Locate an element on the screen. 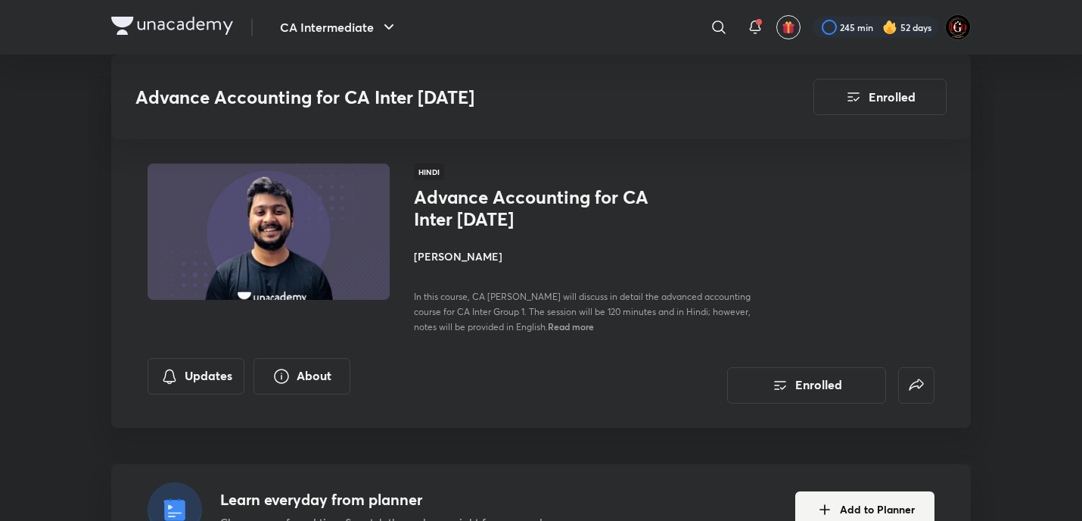  img: streak is located at coordinates (890, 27).